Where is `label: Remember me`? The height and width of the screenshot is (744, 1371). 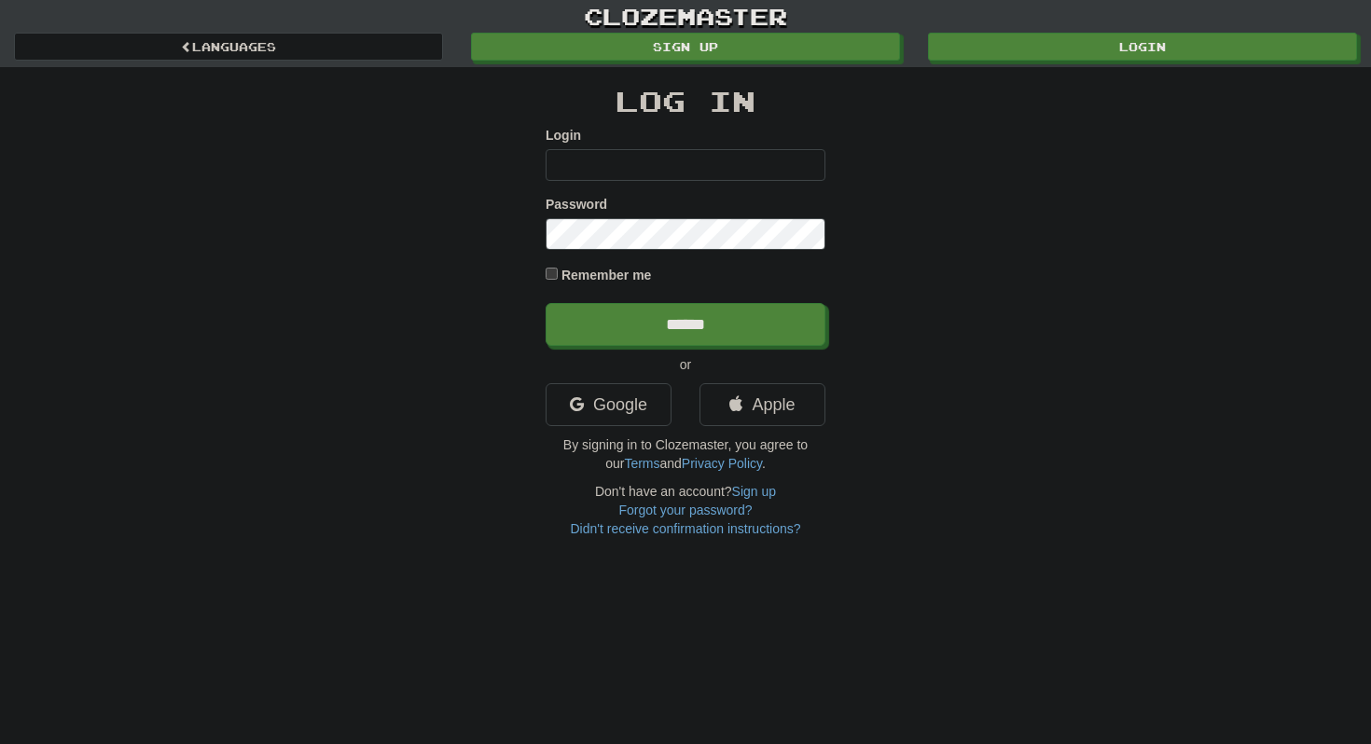 label: Remember me is located at coordinates (606, 275).